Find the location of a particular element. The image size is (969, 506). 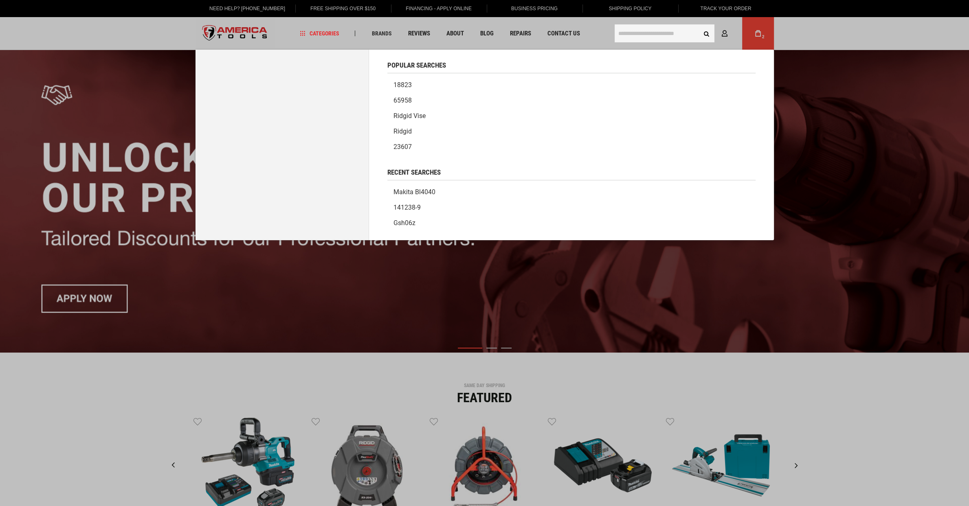

span: Categories is located at coordinates (319, 33).